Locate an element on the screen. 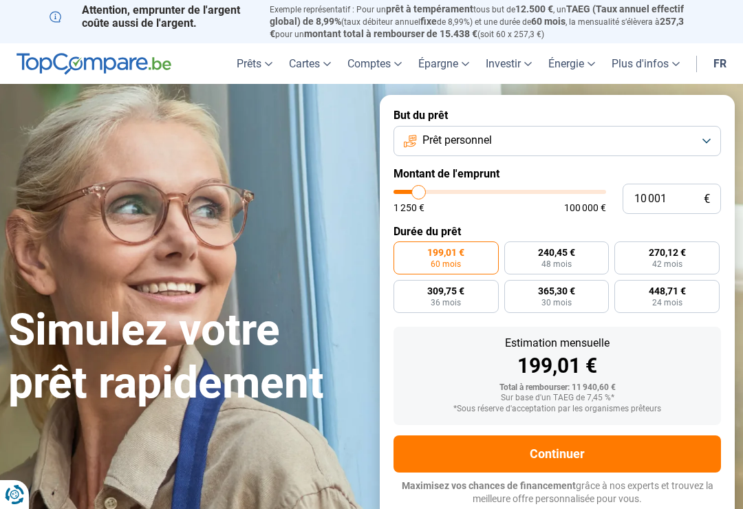  span: 365,30 € is located at coordinates (557, 291).